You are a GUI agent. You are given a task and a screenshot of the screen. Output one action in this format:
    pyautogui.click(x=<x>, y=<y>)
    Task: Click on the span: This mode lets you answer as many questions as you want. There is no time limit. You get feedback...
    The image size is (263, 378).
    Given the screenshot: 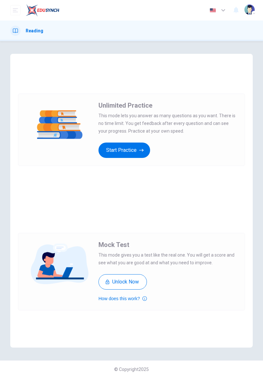 What is the action you would take?
    pyautogui.click(x=168, y=123)
    